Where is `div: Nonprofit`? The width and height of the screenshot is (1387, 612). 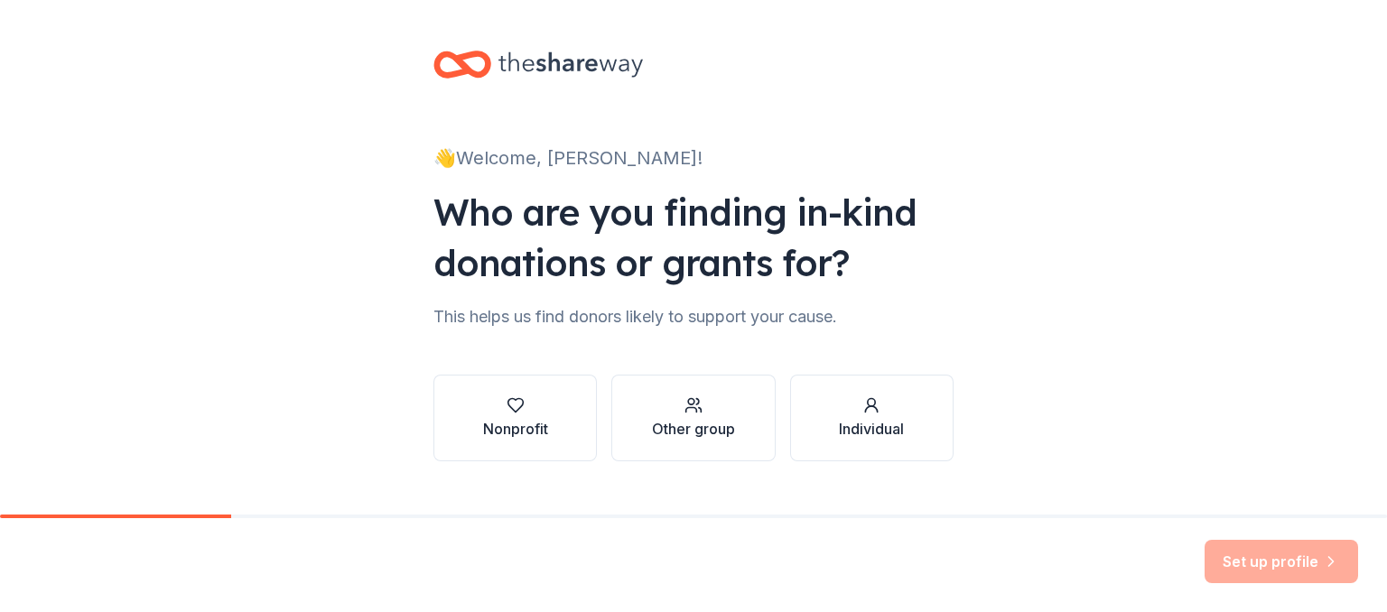 div: Nonprofit is located at coordinates (516, 429).